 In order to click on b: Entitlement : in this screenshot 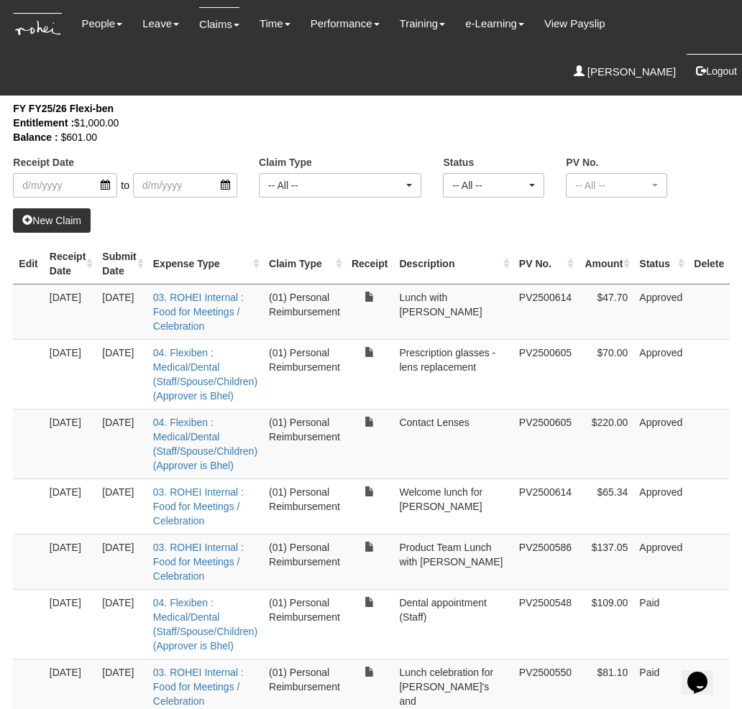, I will do `click(43, 123)`.